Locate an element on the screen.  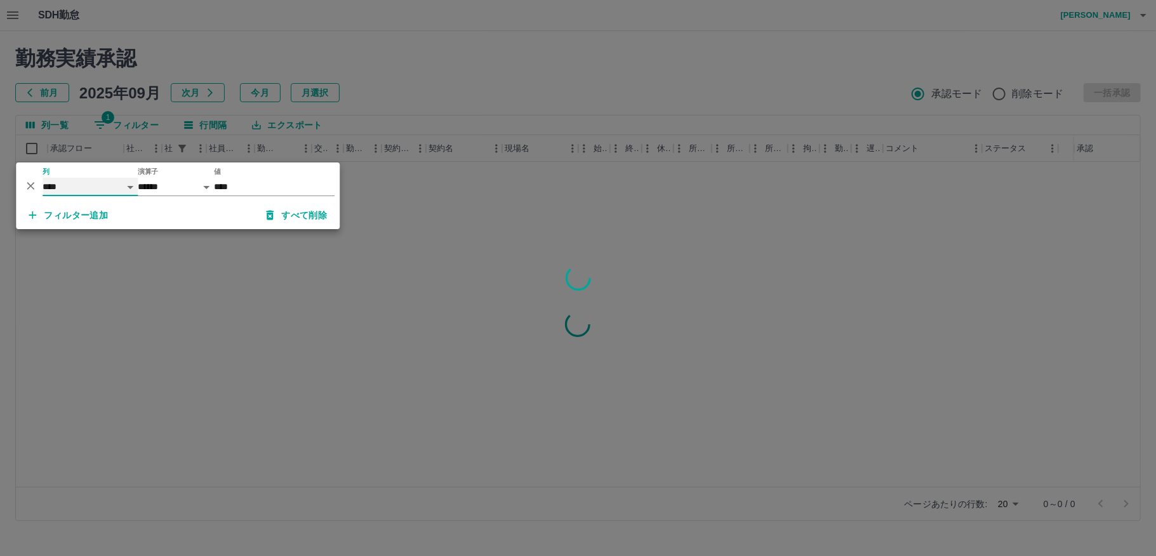
label: 列 is located at coordinates (46, 171).